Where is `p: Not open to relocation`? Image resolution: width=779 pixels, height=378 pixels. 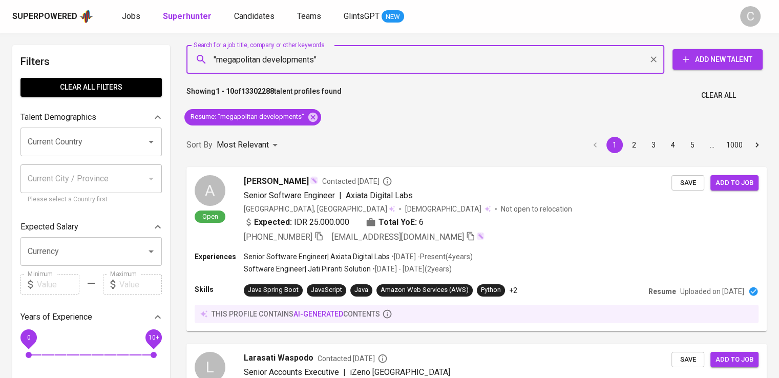 p: Not open to relocation is located at coordinates (536, 209).